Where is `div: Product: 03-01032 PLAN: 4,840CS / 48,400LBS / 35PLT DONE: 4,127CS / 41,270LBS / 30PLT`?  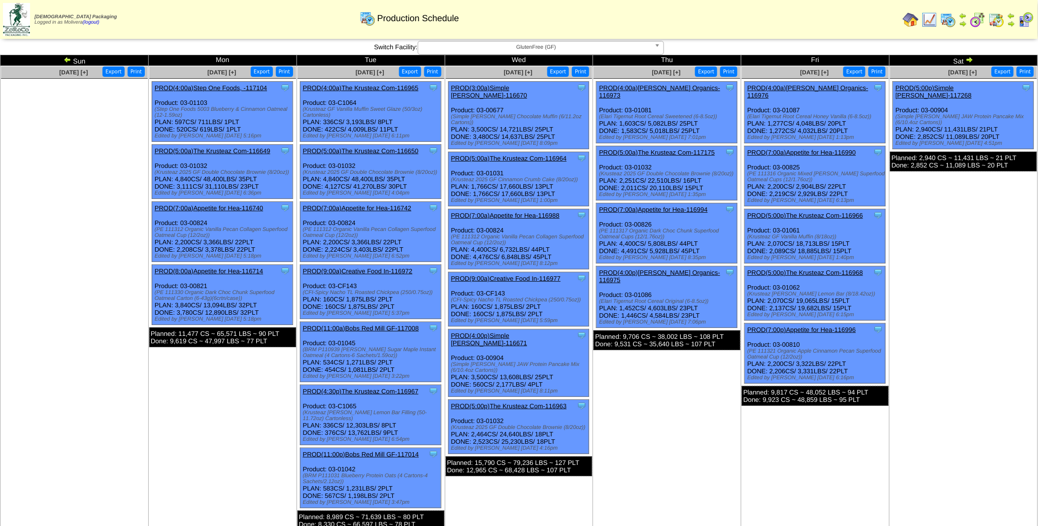
div: Product: 03-01032 PLAN: 4,840CS / 48,400LBS / 35PLT DONE: 4,127CS / 41,270LBS / 30PLT is located at coordinates (370, 172).